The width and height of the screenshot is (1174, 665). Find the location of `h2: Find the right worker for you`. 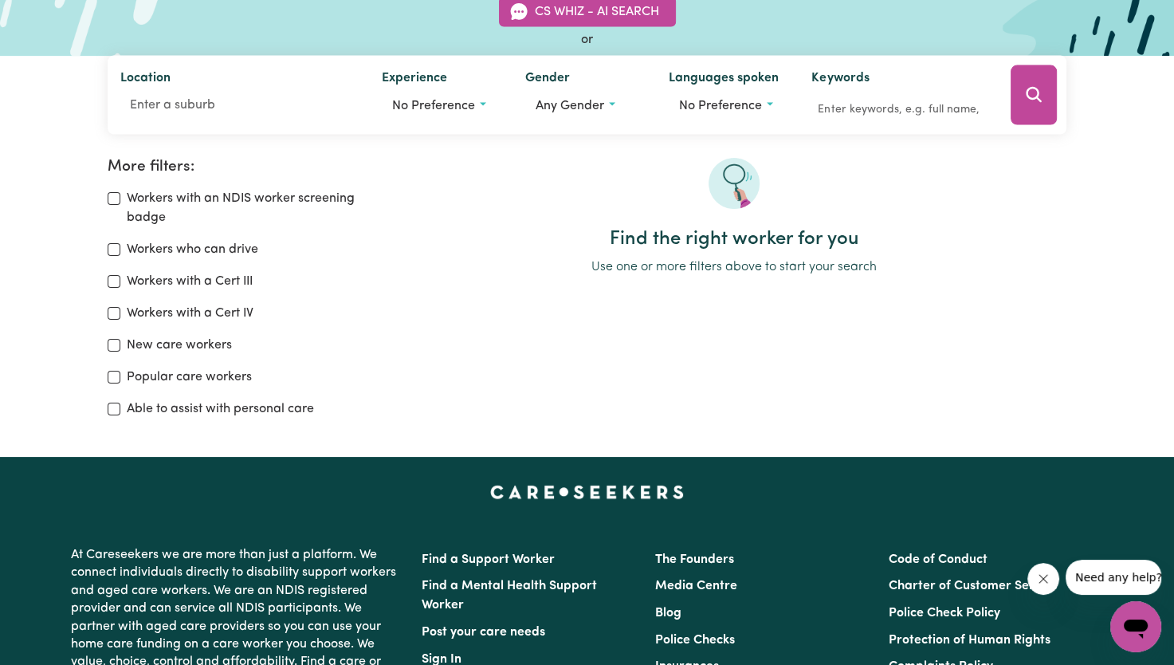

h2: Find the right worker for you is located at coordinates (733, 239).